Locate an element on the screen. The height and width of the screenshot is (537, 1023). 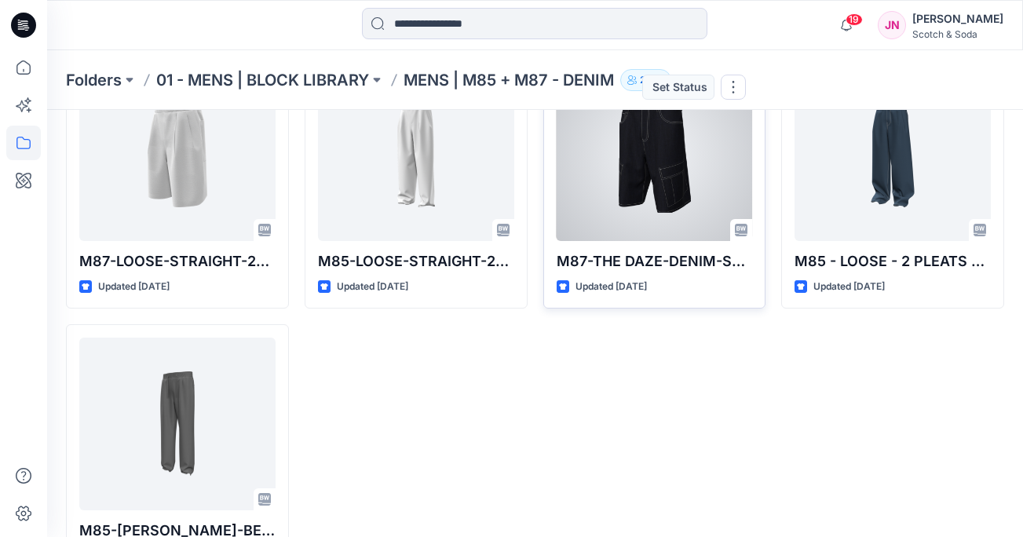
button: 24 is located at coordinates (645, 80).